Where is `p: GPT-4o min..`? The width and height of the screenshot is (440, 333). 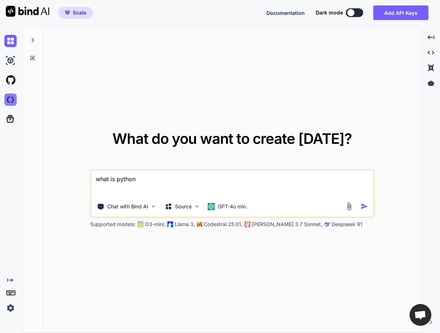 p: GPT-4o min.. is located at coordinates (233, 207).